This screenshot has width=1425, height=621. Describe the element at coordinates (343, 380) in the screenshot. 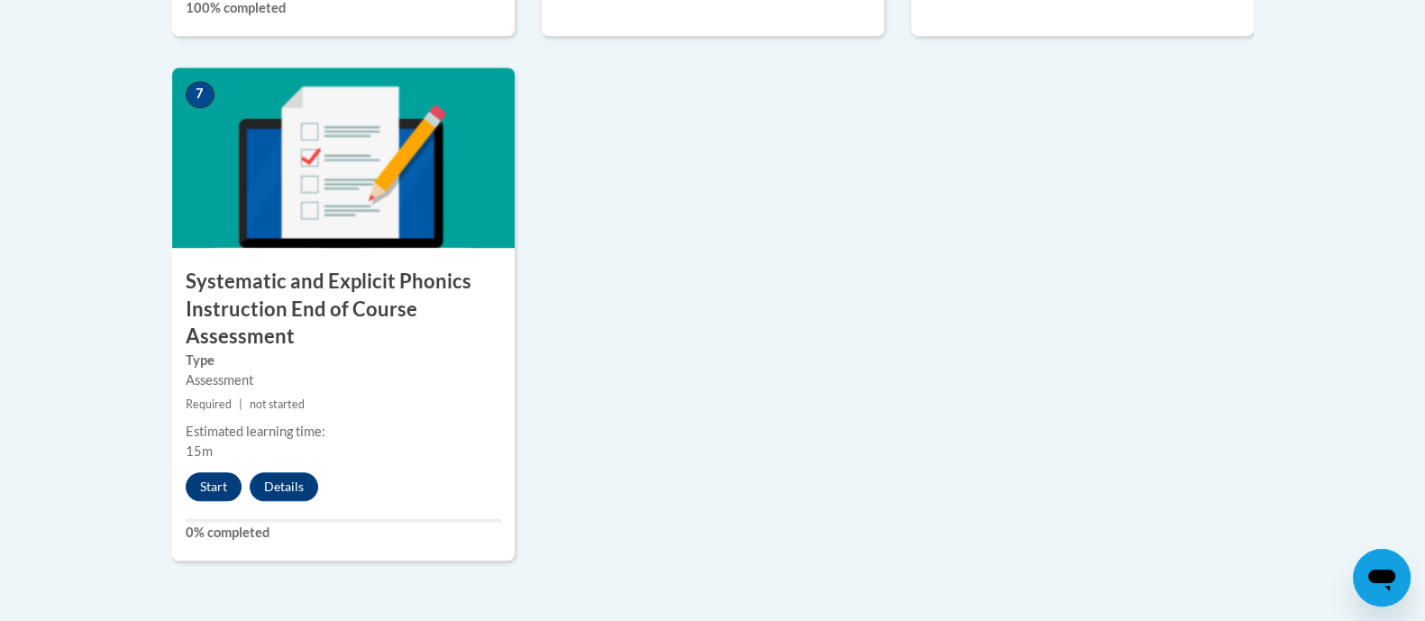

I see `div: Assessment` at that location.